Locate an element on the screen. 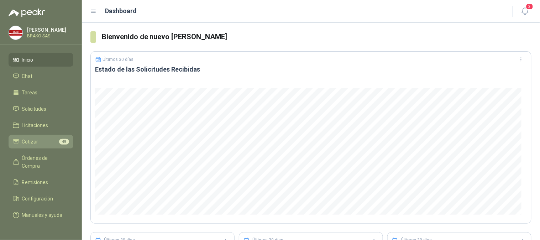 This screenshot has height=240, width=540. span: Cotizar is located at coordinates (30, 142).